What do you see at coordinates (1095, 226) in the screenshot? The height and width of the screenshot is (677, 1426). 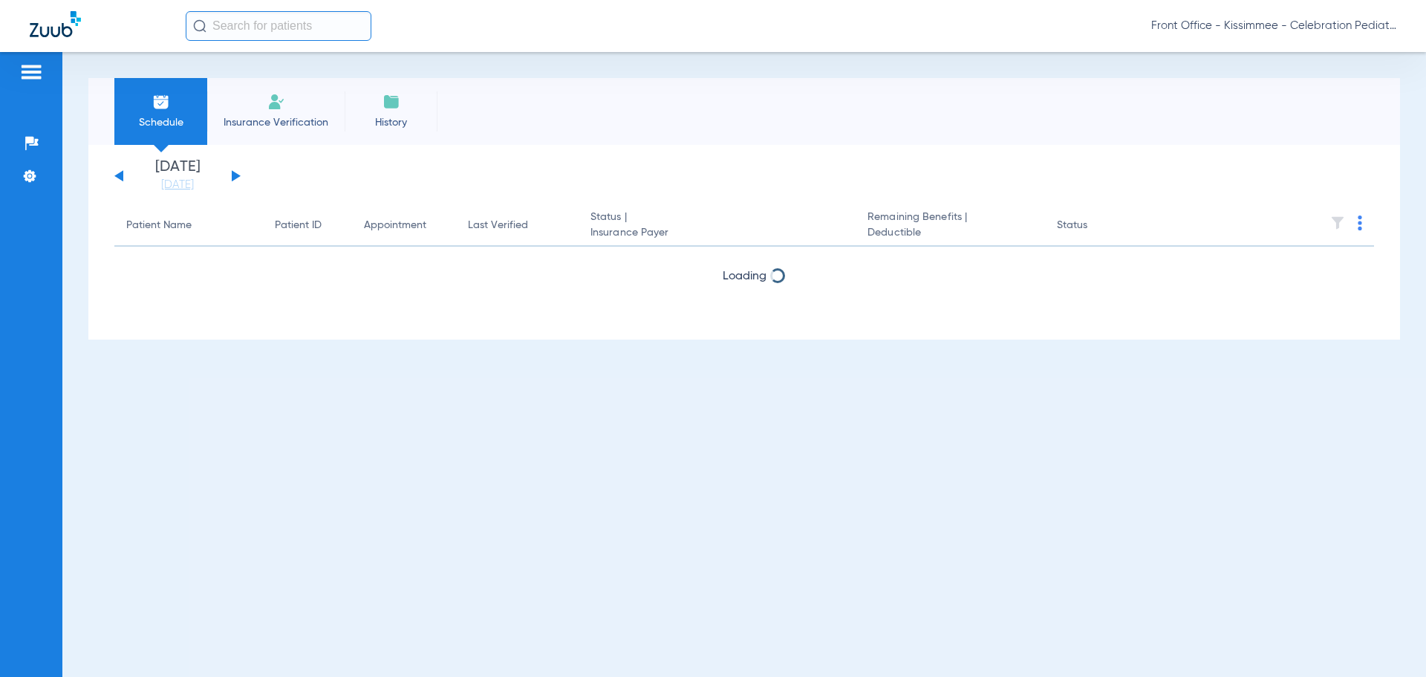 I see `th: Status` at bounding box center [1095, 226].